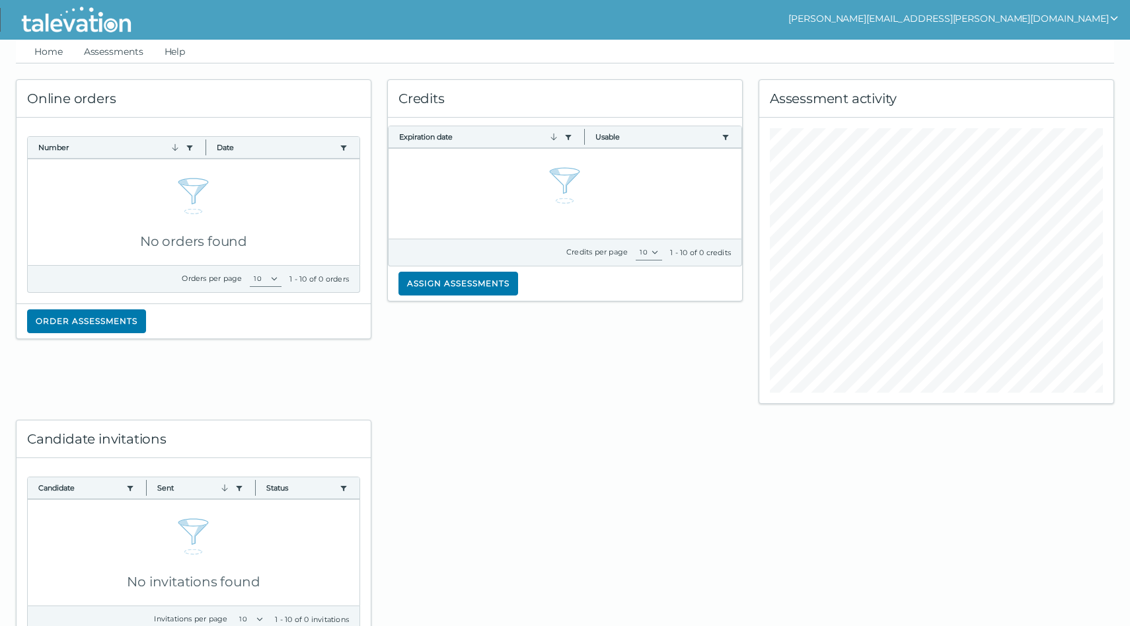 The image size is (1130, 626). What do you see at coordinates (109, 147) in the screenshot?
I see `button: Number` at bounding box center [109, 147].